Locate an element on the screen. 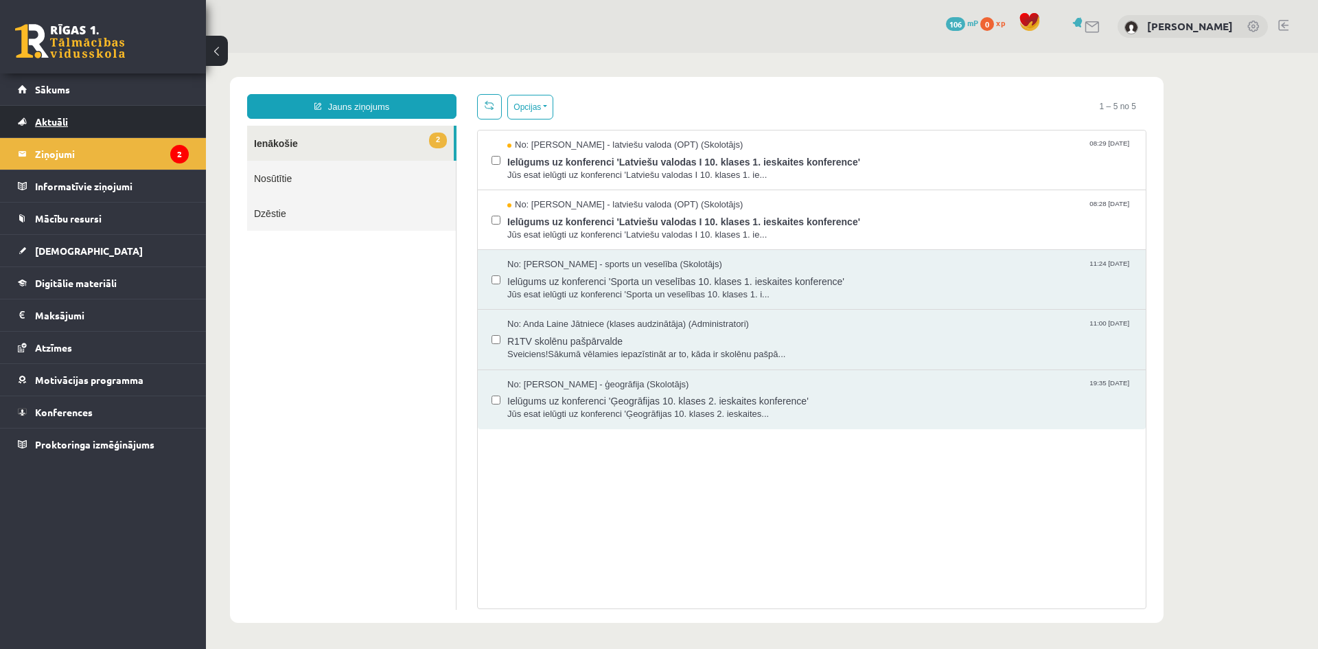  span: 2 is located at coordinates (232, 87).